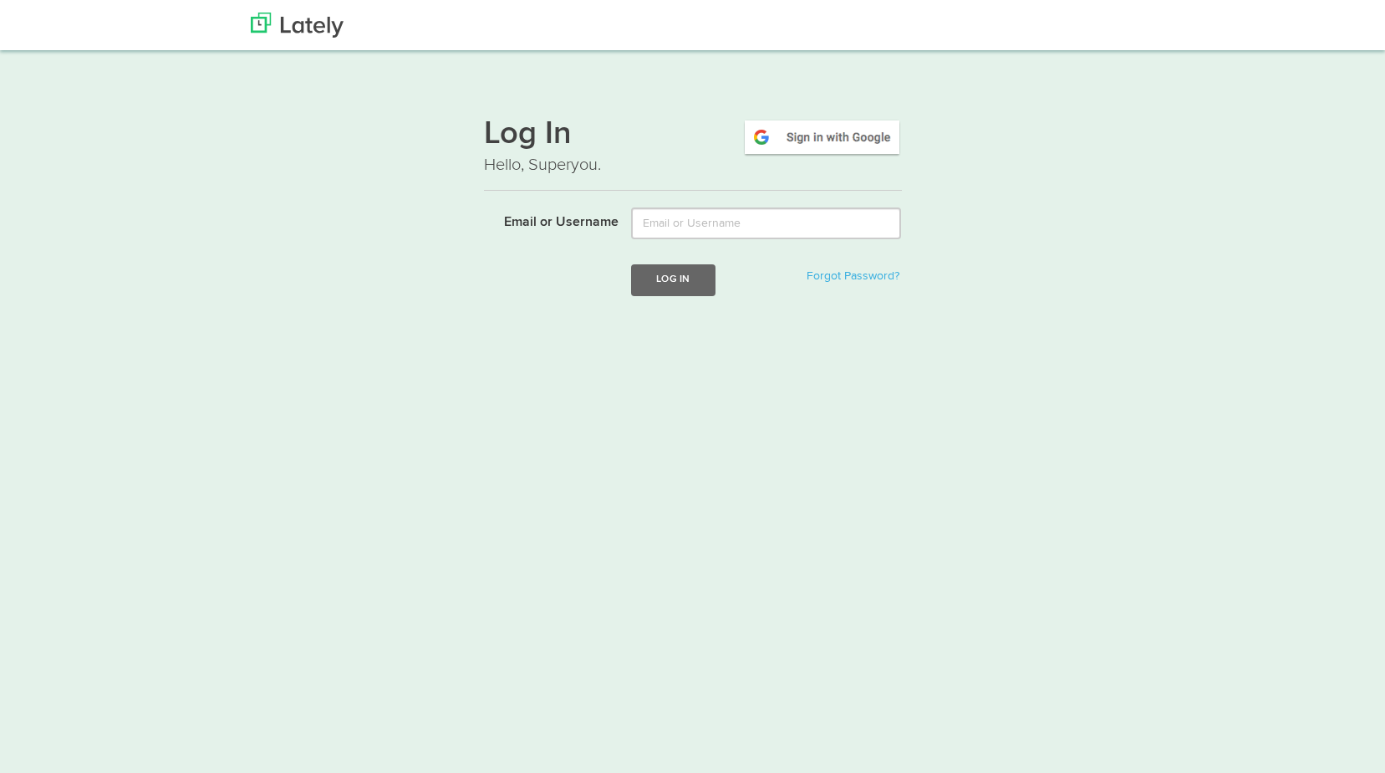  I want to click on h1: Log In, so click(693, 135).